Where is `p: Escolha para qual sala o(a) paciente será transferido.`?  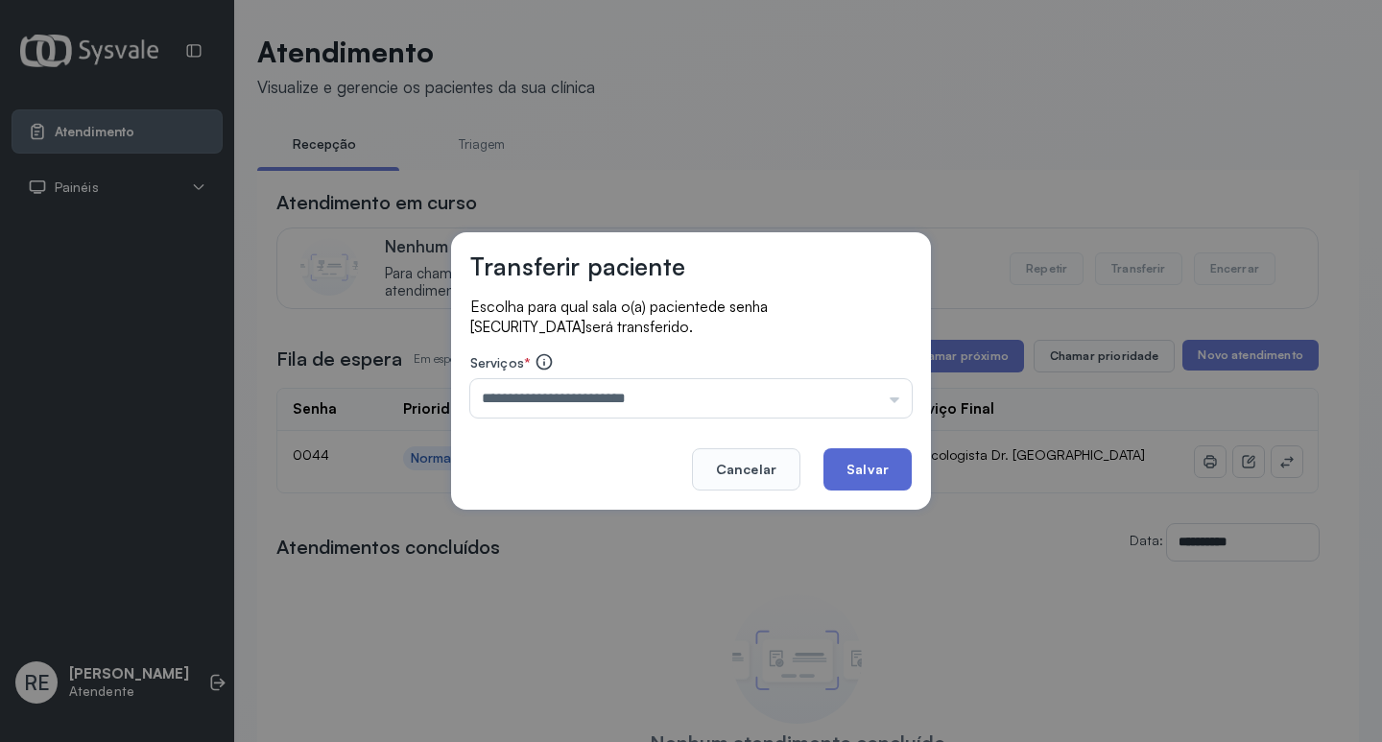 p: Escolha para qual sala o(a) paciente será transferido. is located at coordinates (691, 317).